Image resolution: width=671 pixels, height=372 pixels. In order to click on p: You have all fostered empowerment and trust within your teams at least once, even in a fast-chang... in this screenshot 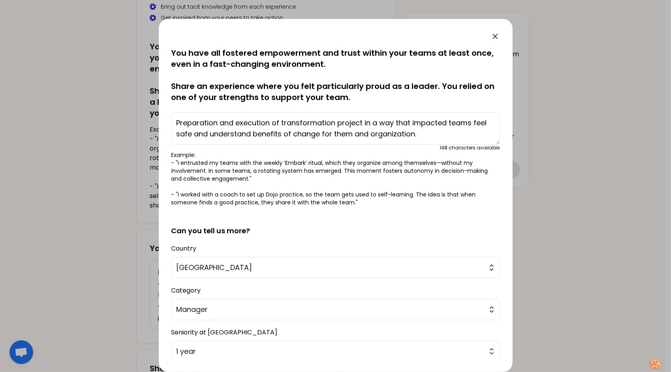, I will do `click(336, 75)`.